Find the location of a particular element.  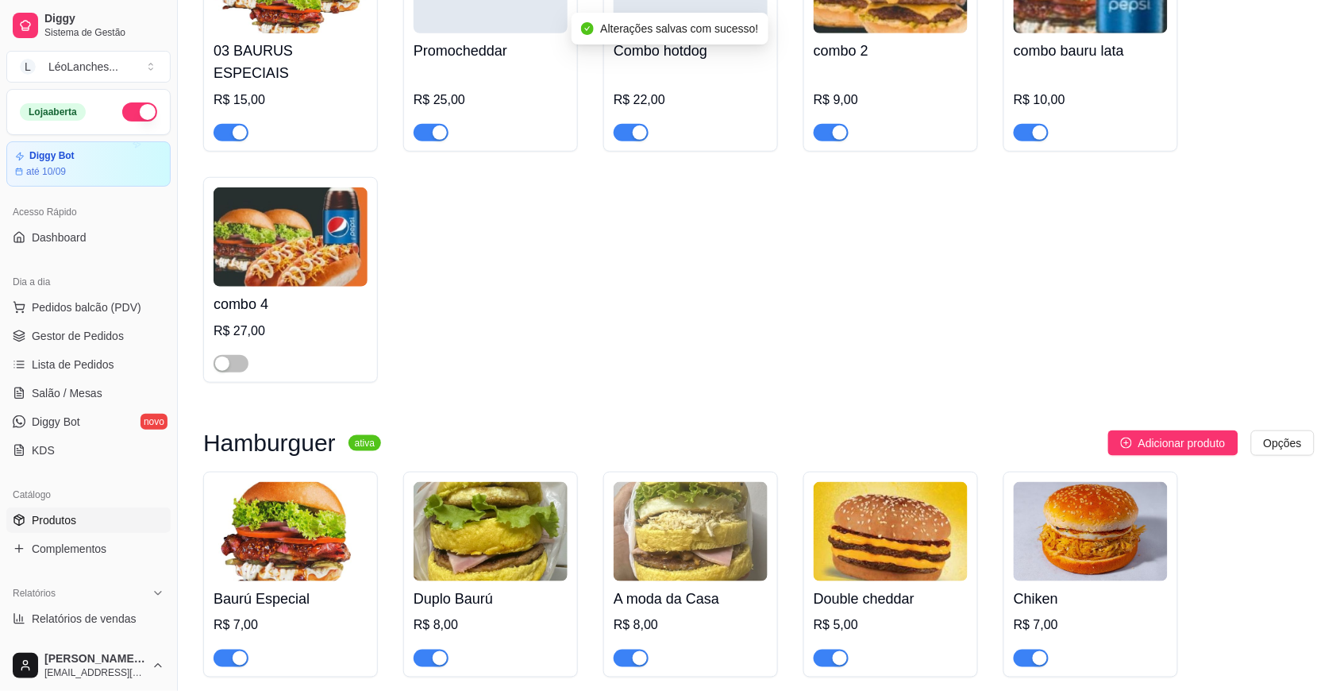

h4: combo bauru lata is located at coordinates (1091, 51).